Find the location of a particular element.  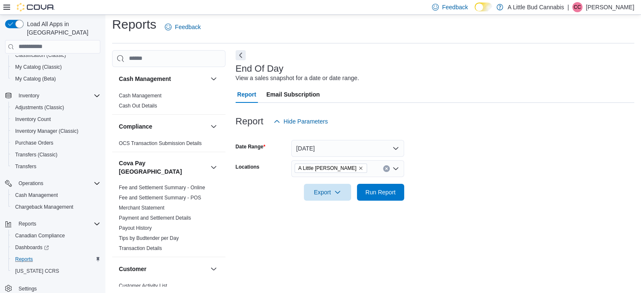

a: OCS Transaction Submission Details is located at coordinates (160, 143).